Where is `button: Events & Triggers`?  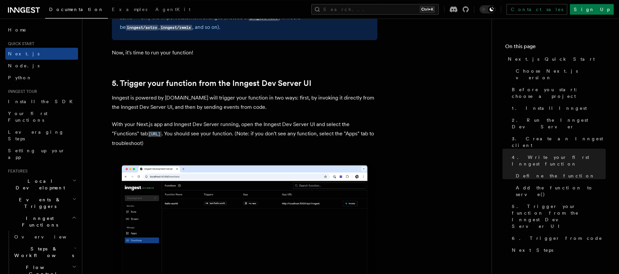
button: Events & Triggers is located at coordinates (41, 203).